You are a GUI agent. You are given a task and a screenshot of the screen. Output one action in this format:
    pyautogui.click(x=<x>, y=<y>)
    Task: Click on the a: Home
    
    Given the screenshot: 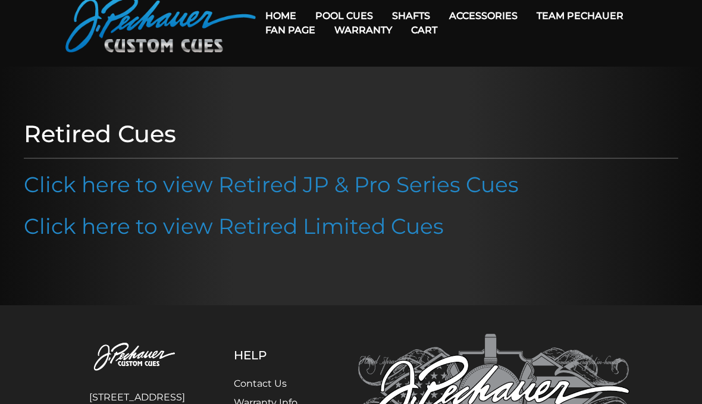 What is the action you would take?
    pyautogui.click(x=281, y=15)
    